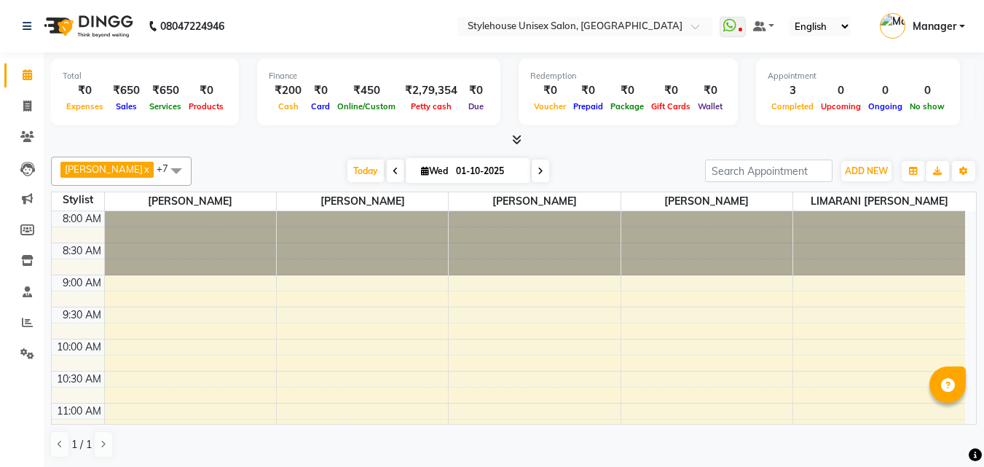 The height and width of the screenshot is (467, 984). I want to click on span: Petty cash, so click(431, 106).